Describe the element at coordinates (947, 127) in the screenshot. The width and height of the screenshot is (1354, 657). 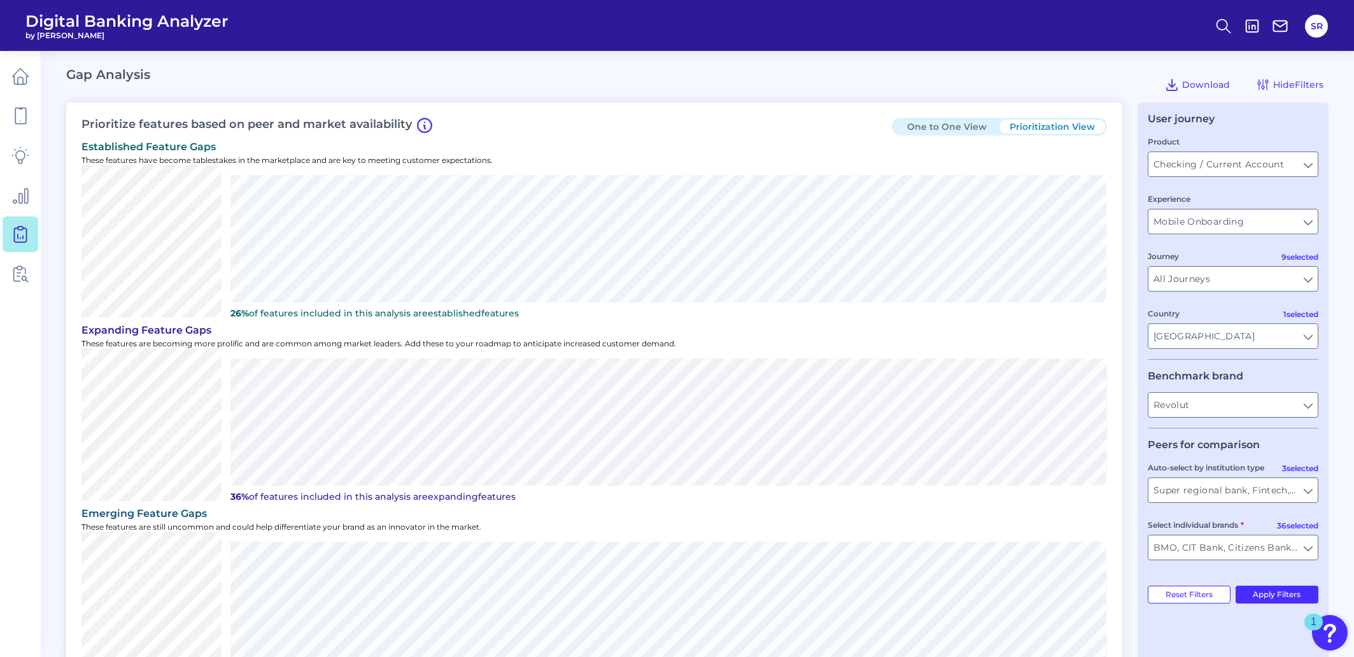
I see `button: One to One View` at that location.